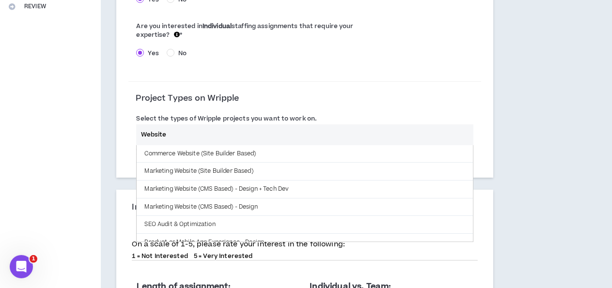 This screenshot has width=612, height=288. I want to click on p: Marketing Website (CMS Based) - Design + Tech Dev, so click(305, 190).